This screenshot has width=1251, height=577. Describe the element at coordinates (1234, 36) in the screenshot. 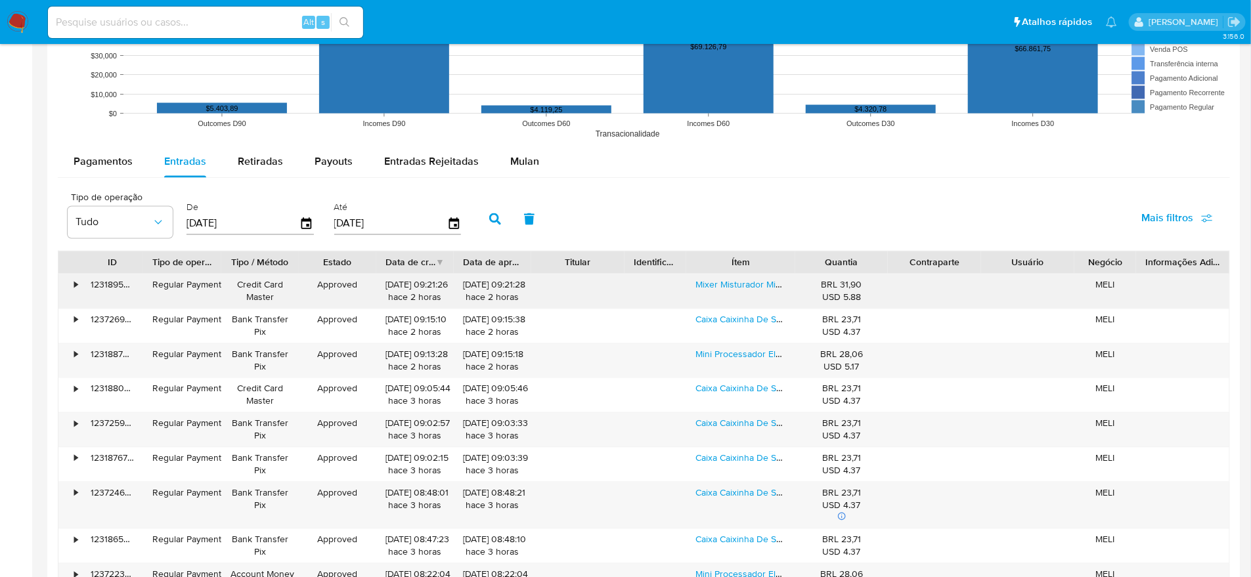

I see `span: 3.156.0` at that location.